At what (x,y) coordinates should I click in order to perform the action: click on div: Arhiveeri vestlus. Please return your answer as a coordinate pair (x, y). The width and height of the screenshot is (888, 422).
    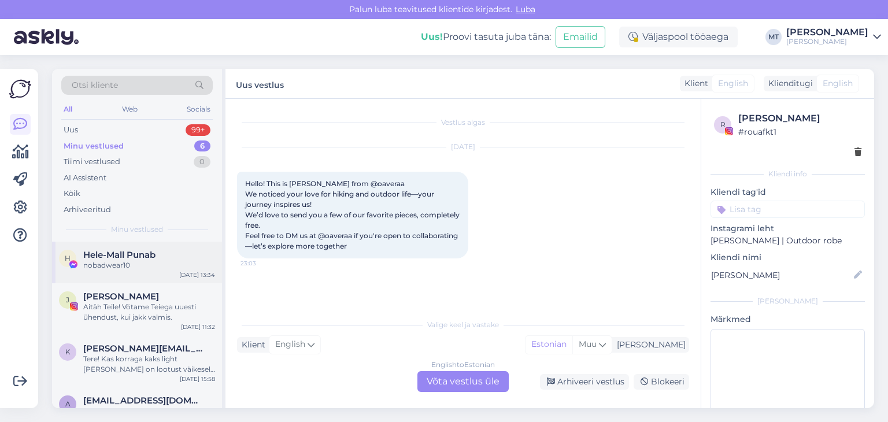
    Looking at the image, I should click on (585, 382).